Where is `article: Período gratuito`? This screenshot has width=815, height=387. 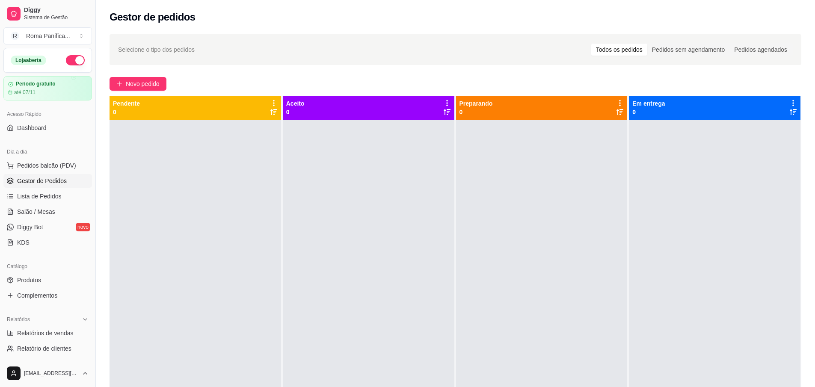 article: Período gratuito is located at coordinates (35, 84).